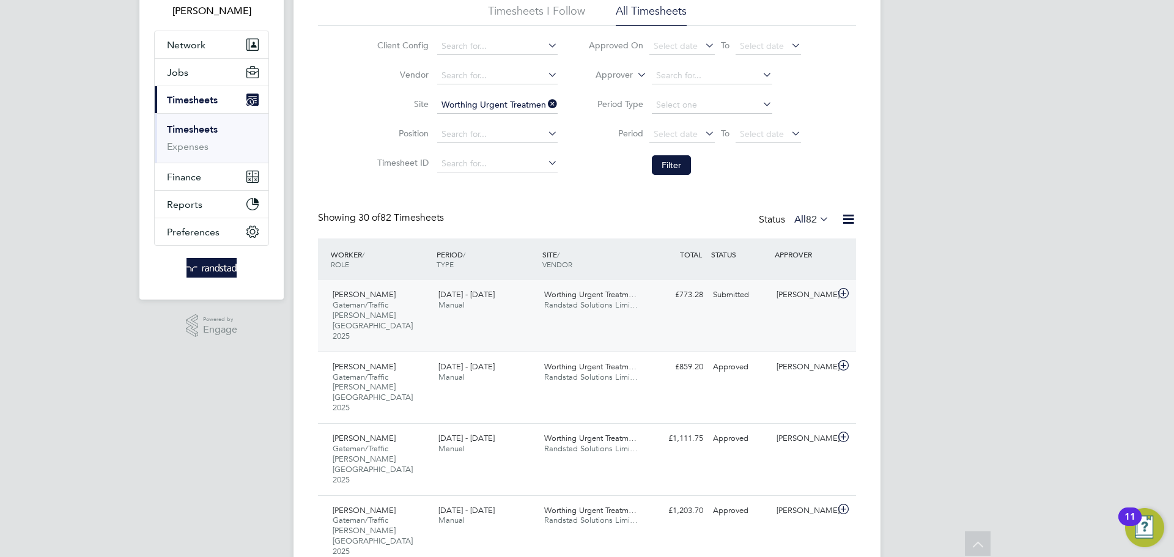  What do you see at coordinates (616, 133) in the screenshot?
I see `label: Period` at bounding box center [616, 133].